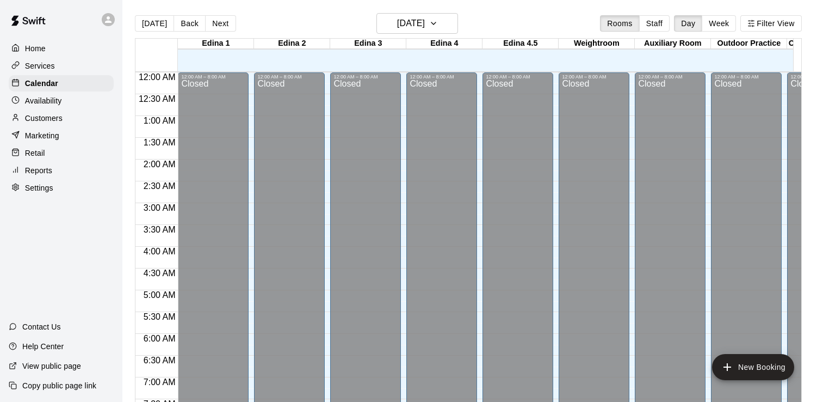 The width and height of the screenshot is (823, 402). Describe the element at coordinates (44, 101) in the screenshot. I see `p: Availability` at that location.